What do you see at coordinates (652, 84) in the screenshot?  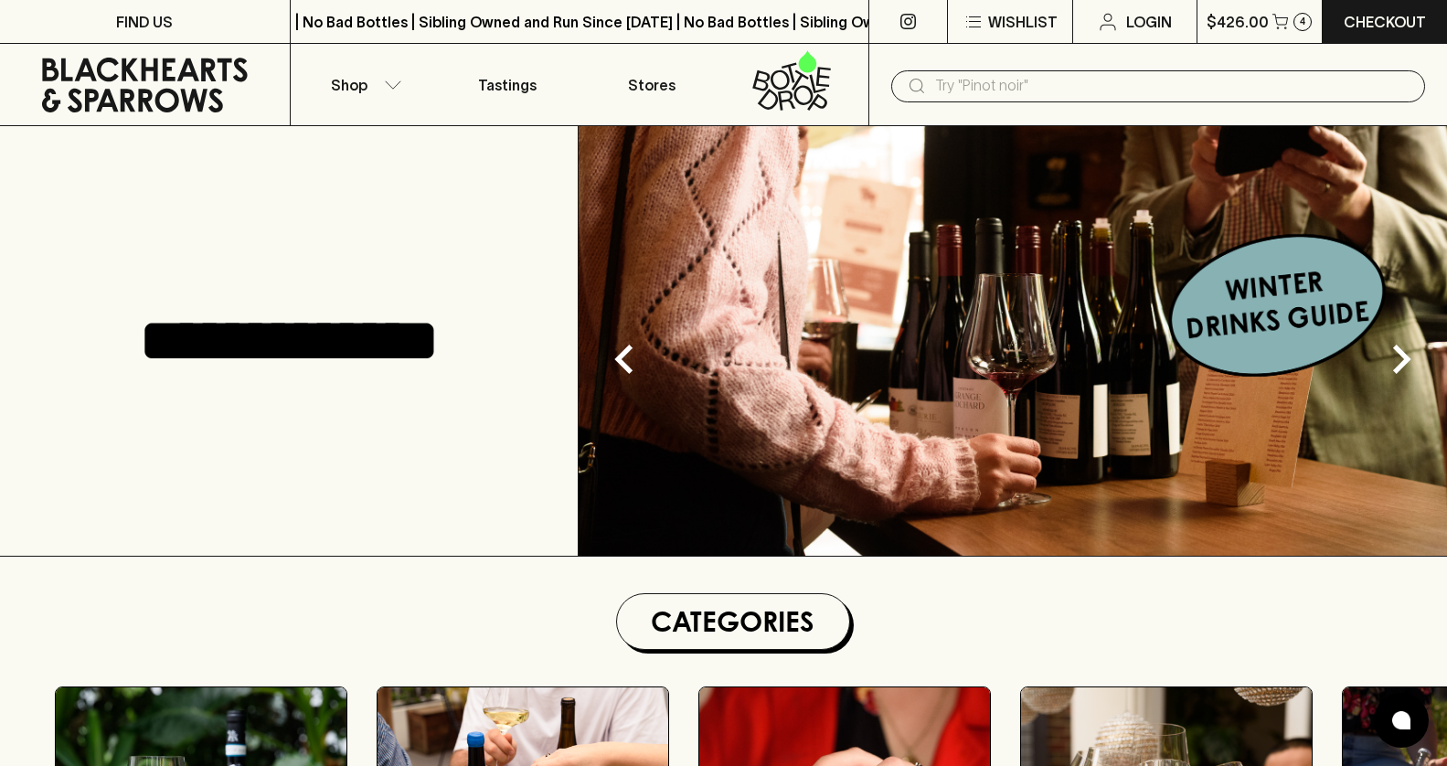 I see `a: Stores` at bounding box center [652, 84].